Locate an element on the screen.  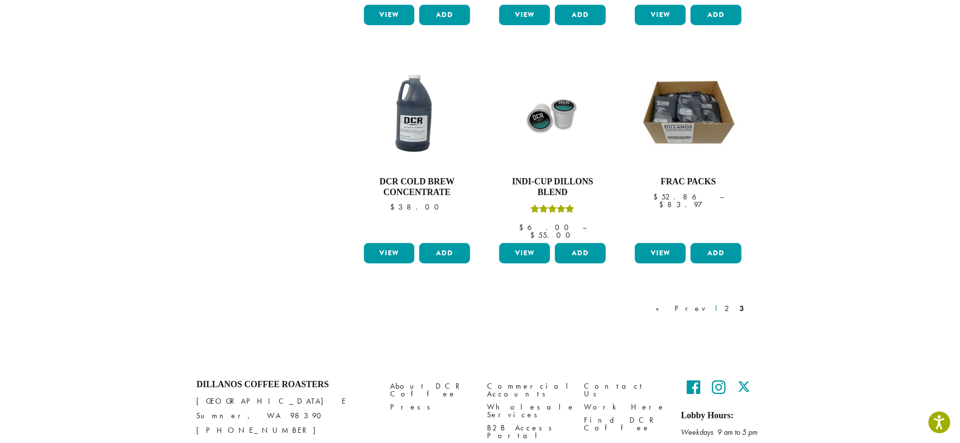
img: 75CT-INDI-CUP-1.jpg is located at coordinates (553, 113).